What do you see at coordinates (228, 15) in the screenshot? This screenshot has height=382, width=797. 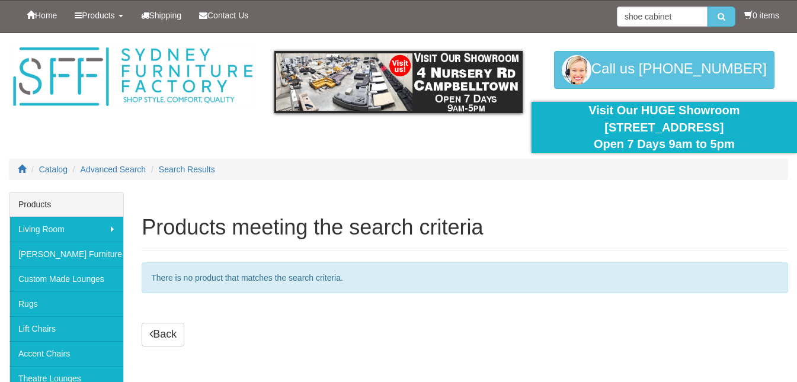 I see `span: Contact Us` at bounding box center [228, 15].